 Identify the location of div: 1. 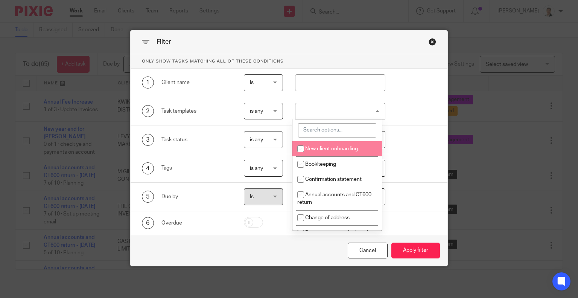
(148, 82).